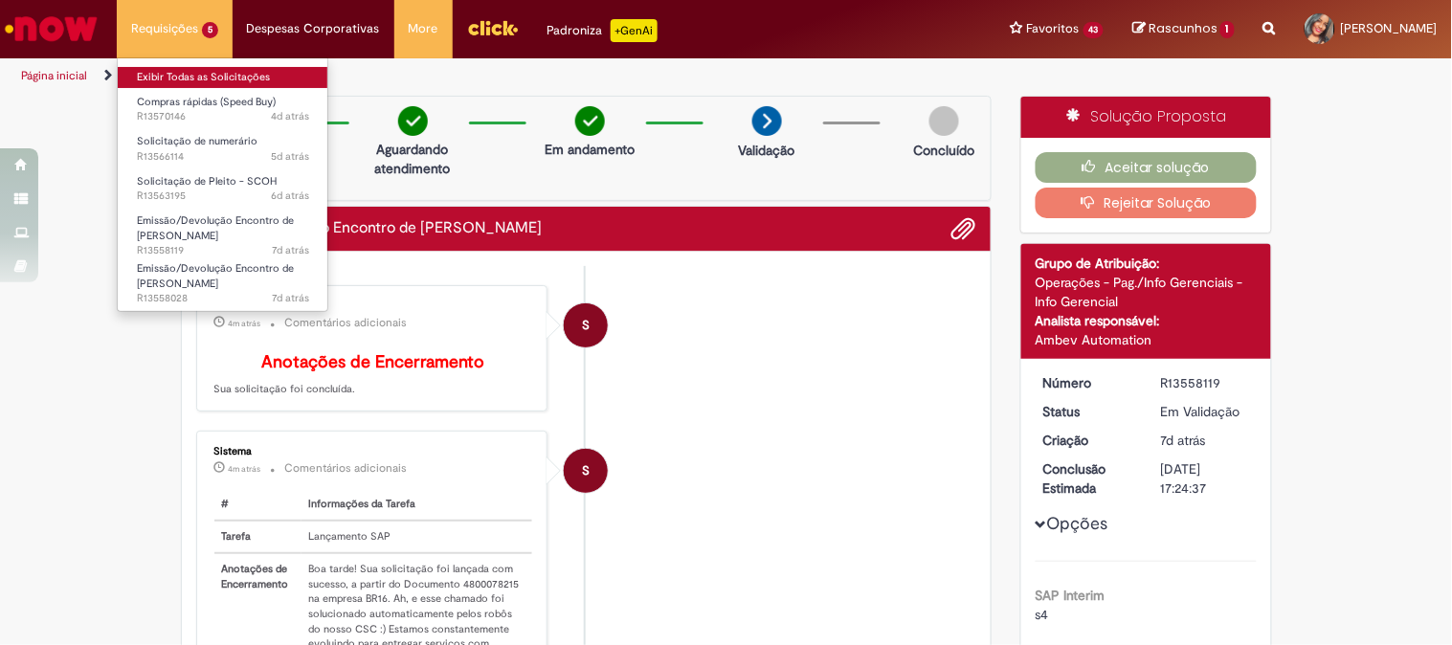  I want to click on time: 29/09/2025 15:39:19, so click(245, 323).